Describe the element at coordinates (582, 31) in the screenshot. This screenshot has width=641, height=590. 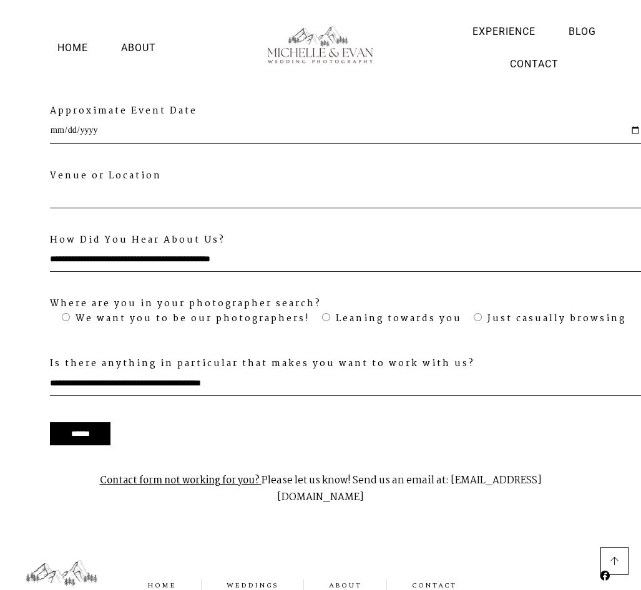
I see `a: Blog` at that location.